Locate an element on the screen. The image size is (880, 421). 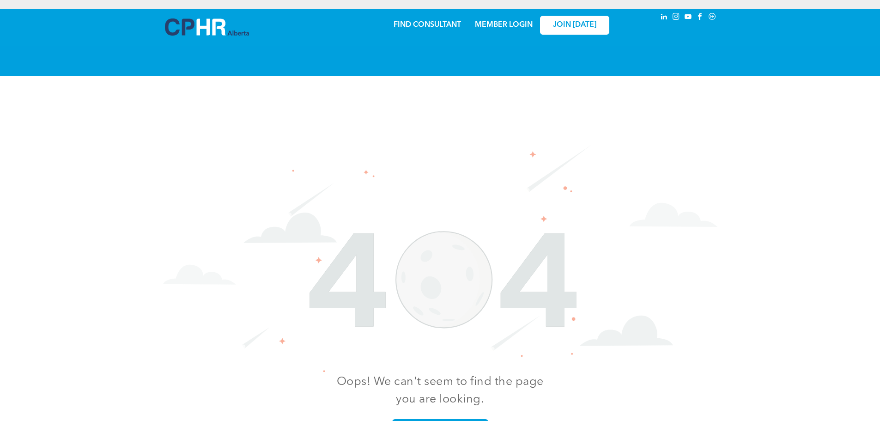
a: linkedin is located at coordinates (664, 18).